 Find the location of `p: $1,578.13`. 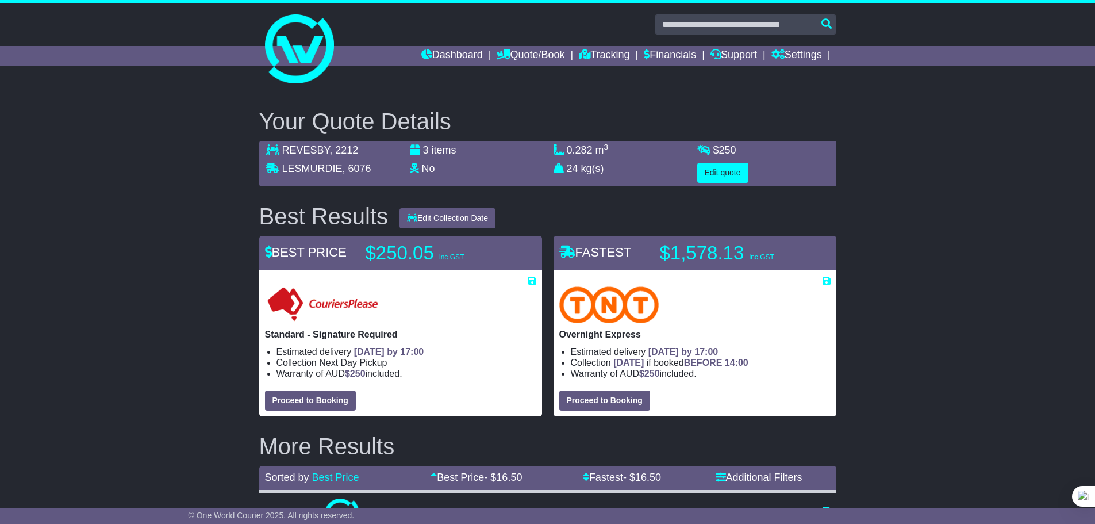

p: $1,578.13 is located at coordinates (732, 253).